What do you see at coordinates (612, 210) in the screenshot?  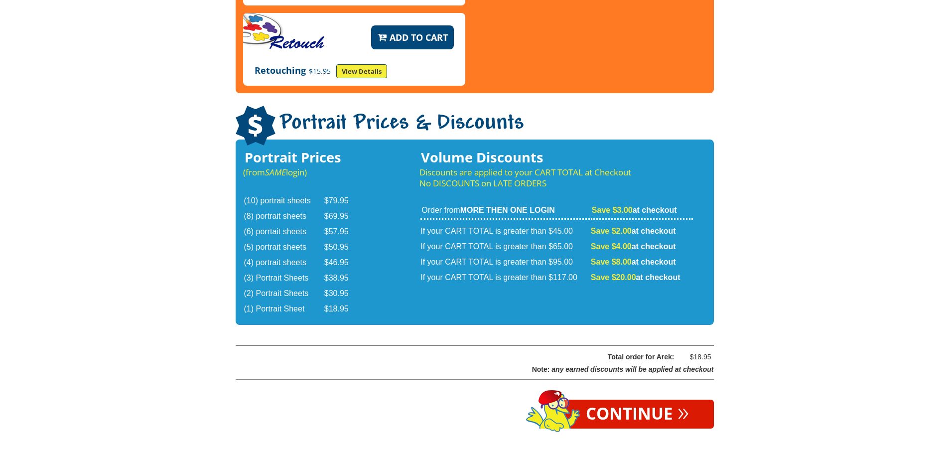 I see `span: Save $3.00` at bounding box center [612, 210].